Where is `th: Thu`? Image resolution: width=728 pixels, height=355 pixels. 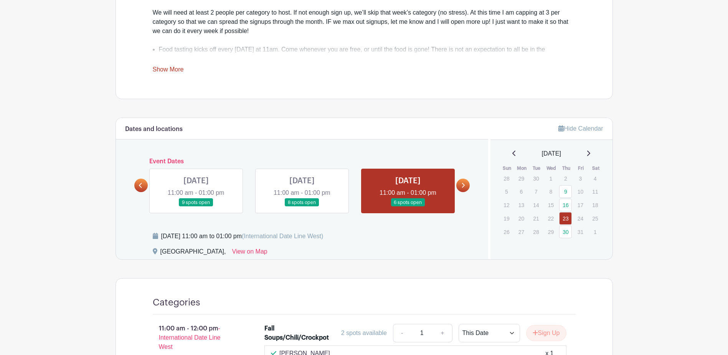
th: Thu is located at coordinates (566, 168).